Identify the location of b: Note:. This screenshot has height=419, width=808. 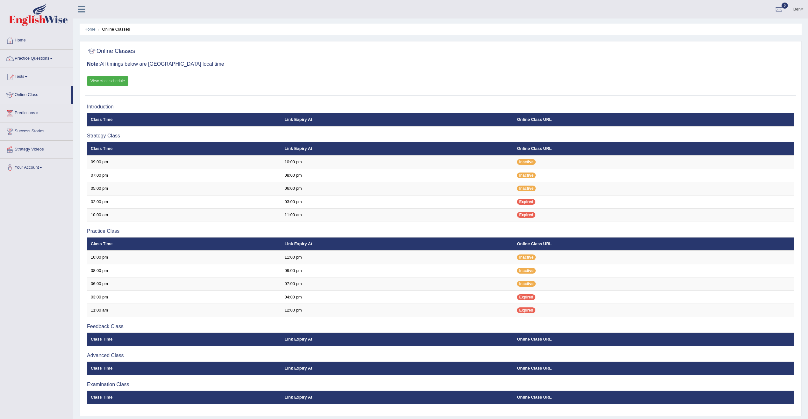
(93, 64).